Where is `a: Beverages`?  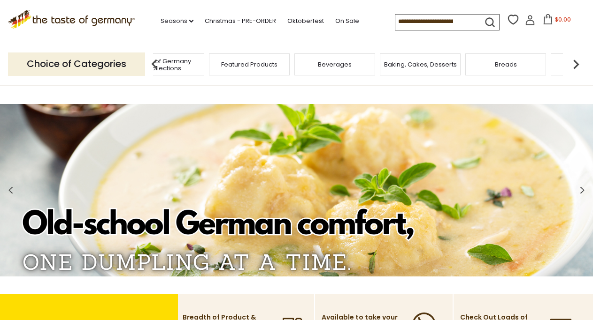
a: Beverages is located at coordinates (335, 64).